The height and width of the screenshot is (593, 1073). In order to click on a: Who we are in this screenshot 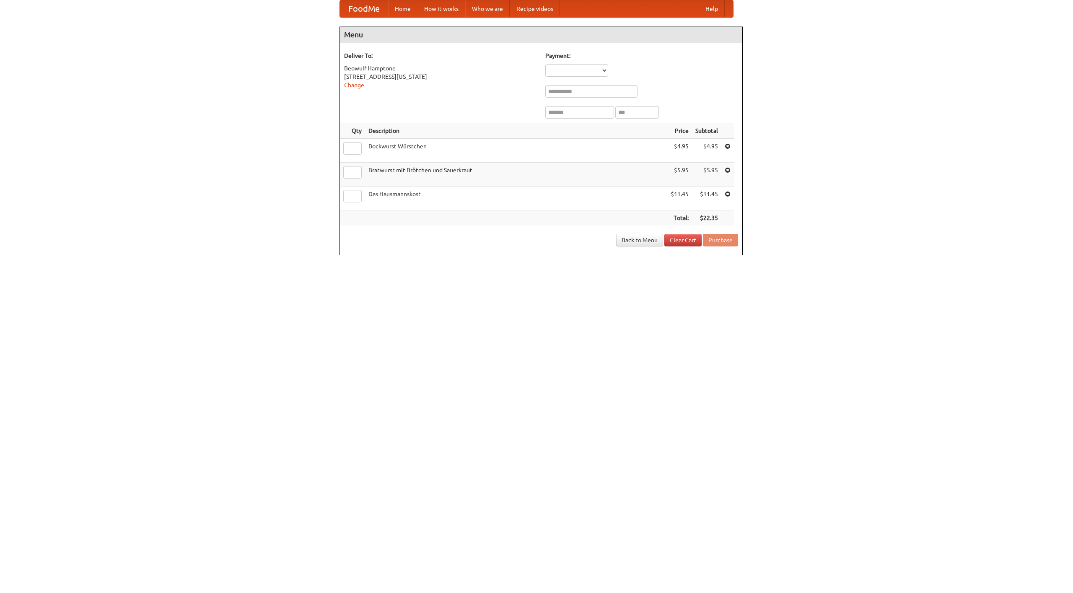, I will do `click(488, 9)`.